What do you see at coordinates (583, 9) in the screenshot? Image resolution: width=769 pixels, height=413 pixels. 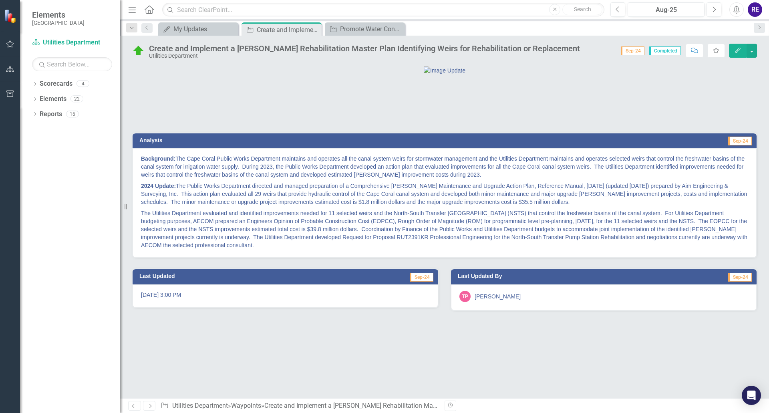 I see `span: Search` at bounding box center [583, 9].